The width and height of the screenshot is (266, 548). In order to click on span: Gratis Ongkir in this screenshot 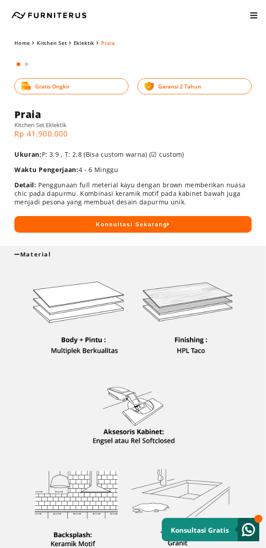, I will do `click(52, 86)`.